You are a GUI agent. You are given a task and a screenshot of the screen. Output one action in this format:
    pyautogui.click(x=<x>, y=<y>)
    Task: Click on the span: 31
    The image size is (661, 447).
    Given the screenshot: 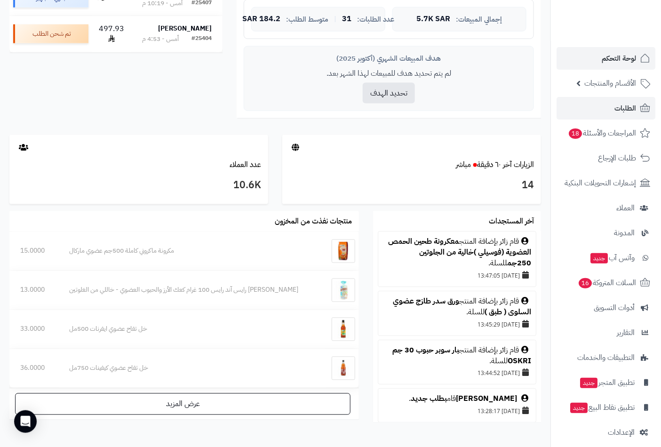 What is the action you would take?
    pyautogui.click(x=347, y=19)
    